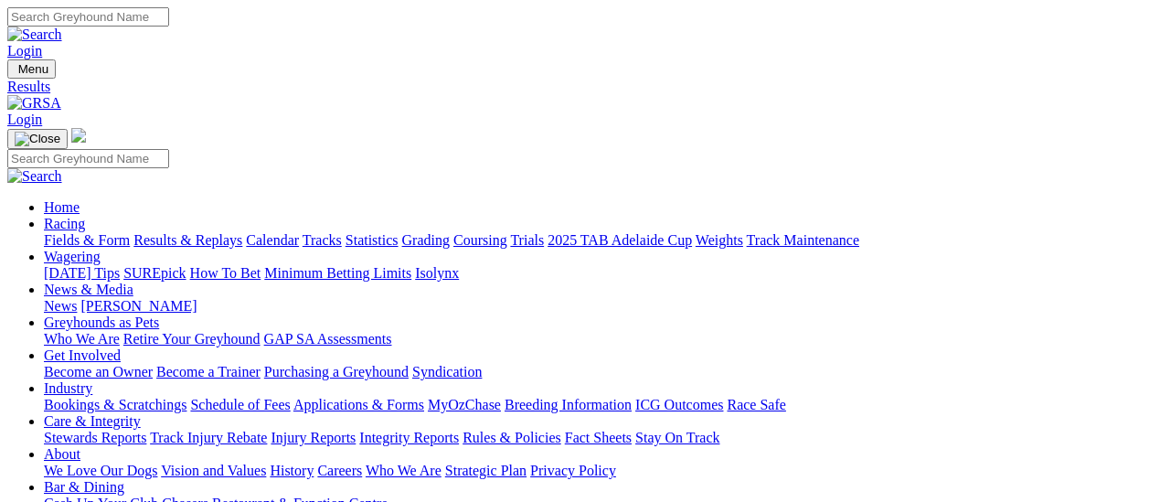 The width and height of the screenshot is (1149, 502). I want to click on a: Calendar, so click(272, 240).